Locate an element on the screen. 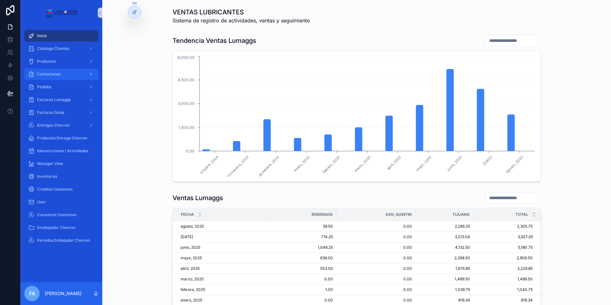 The width and height of the screenshot is (611, 305). a: Catalogo Clientes is located at coordinates (61, 49).